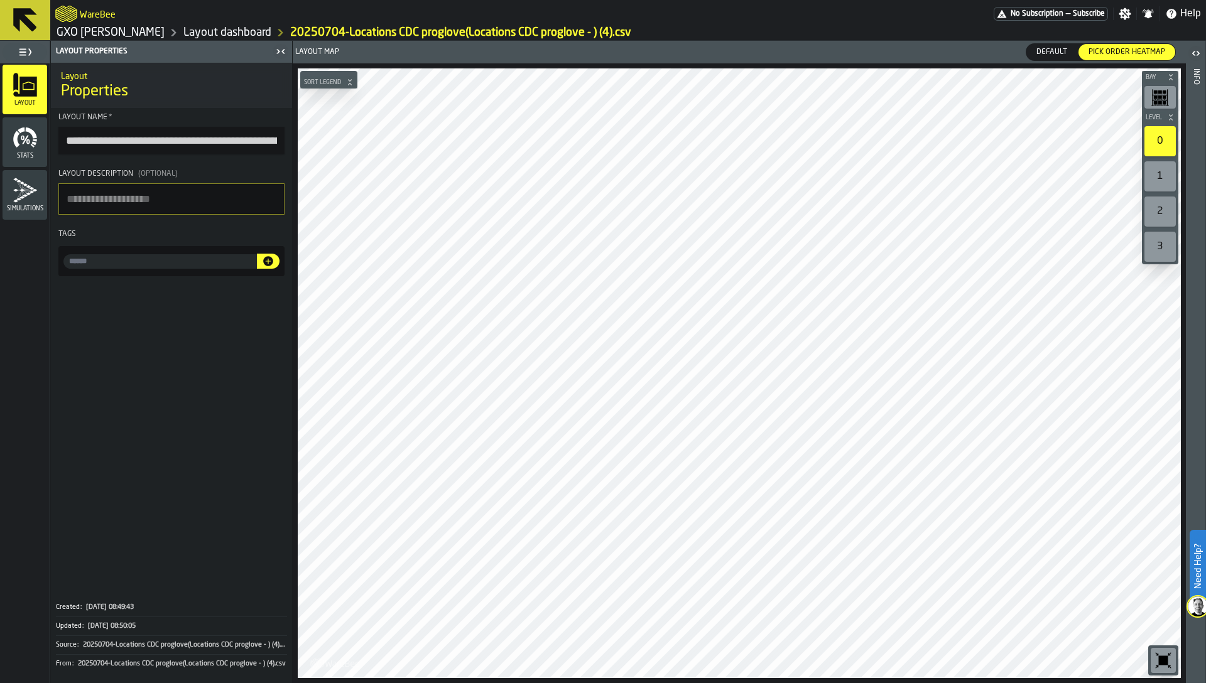  I want to click on input: input-value- input-value-, so click(160, 261).